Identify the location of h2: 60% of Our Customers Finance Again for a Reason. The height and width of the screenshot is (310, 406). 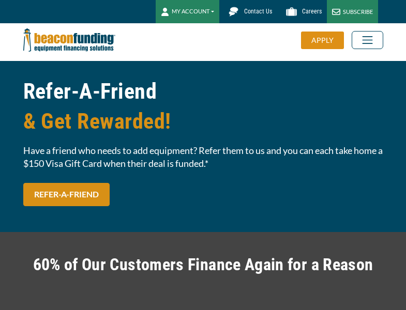
(203, 265).